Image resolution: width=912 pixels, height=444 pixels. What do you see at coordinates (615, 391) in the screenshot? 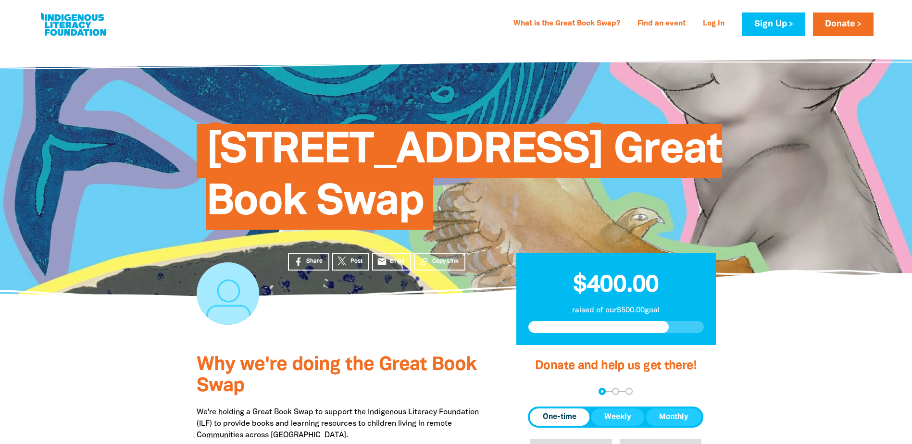
I see `button: Navigate to step 2 of 3 to enter your details` at bounding box center [615, 391].